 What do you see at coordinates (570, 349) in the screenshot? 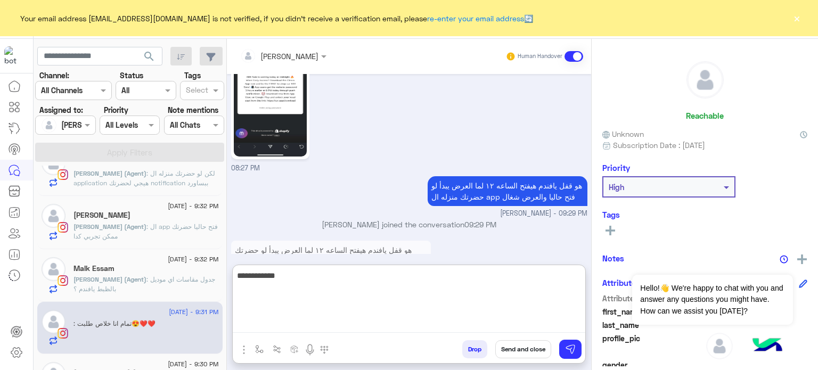
I see `img: send message` at bounding box center [570, 349].